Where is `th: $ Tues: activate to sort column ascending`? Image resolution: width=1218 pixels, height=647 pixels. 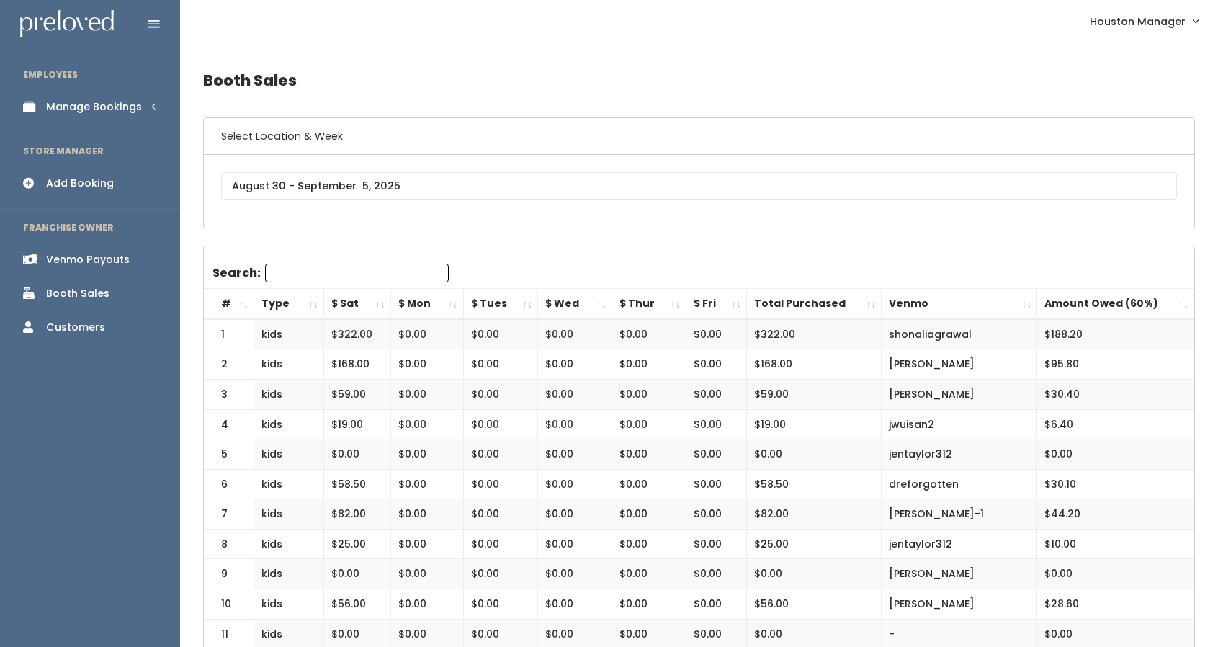 th: $ Tues: activate to sort column ascending is located at coordinates (501, 304).